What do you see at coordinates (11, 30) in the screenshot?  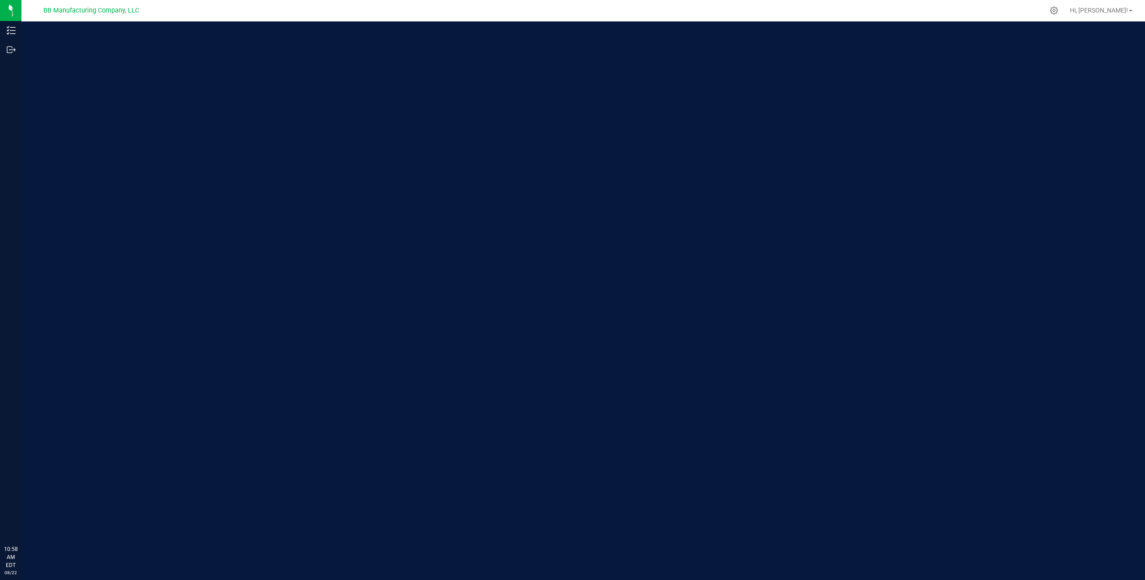 I see `inline-svg: Inventory` at bounding box center [11, 30].